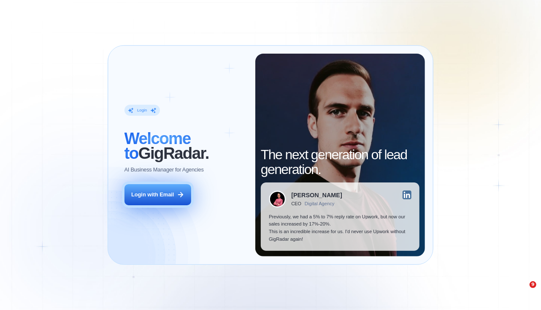  Describe the element at coordinates (157, 146) in the screenshot. I see `span: Welcome to` at that location.